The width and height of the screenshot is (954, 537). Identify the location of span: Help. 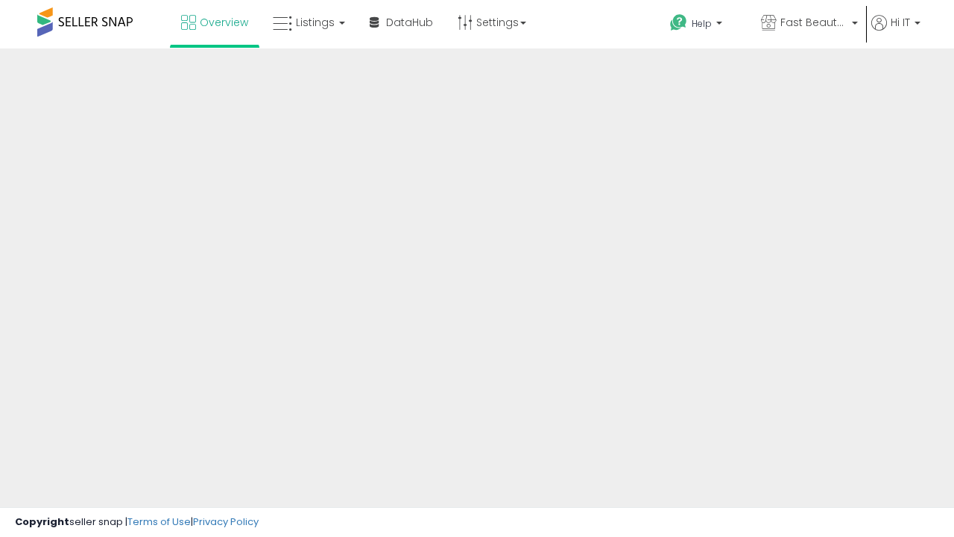
(702, 23).